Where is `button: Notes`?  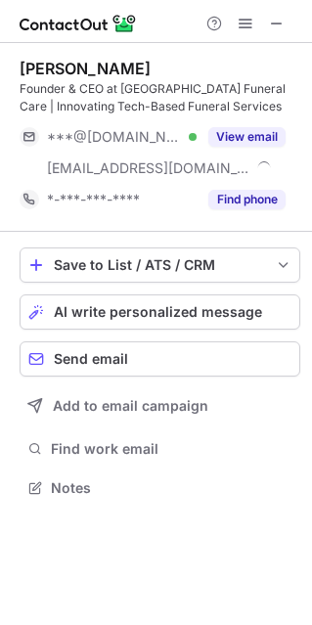 button: Notes is located at coordinates (160, 488).